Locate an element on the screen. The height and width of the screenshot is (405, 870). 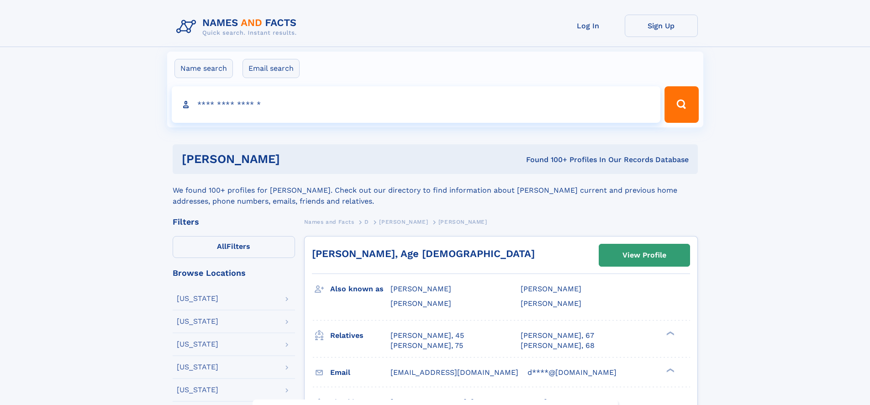
h3: Email is located at coordinates (360, 373).